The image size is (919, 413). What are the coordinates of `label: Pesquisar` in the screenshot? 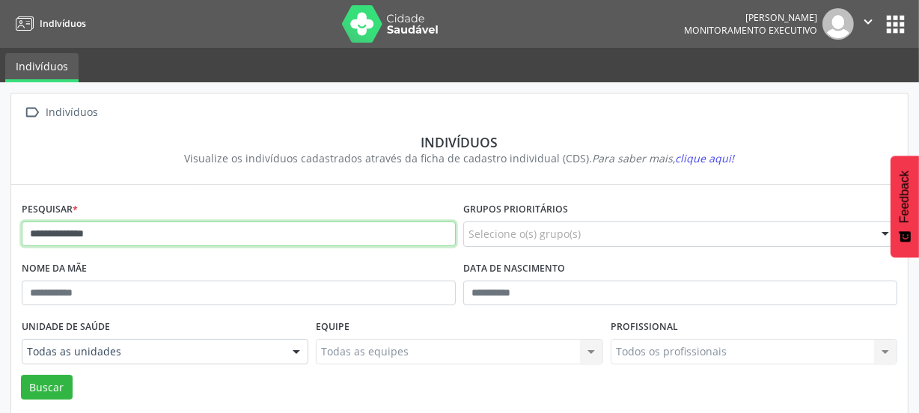 It's located at (49, 209).